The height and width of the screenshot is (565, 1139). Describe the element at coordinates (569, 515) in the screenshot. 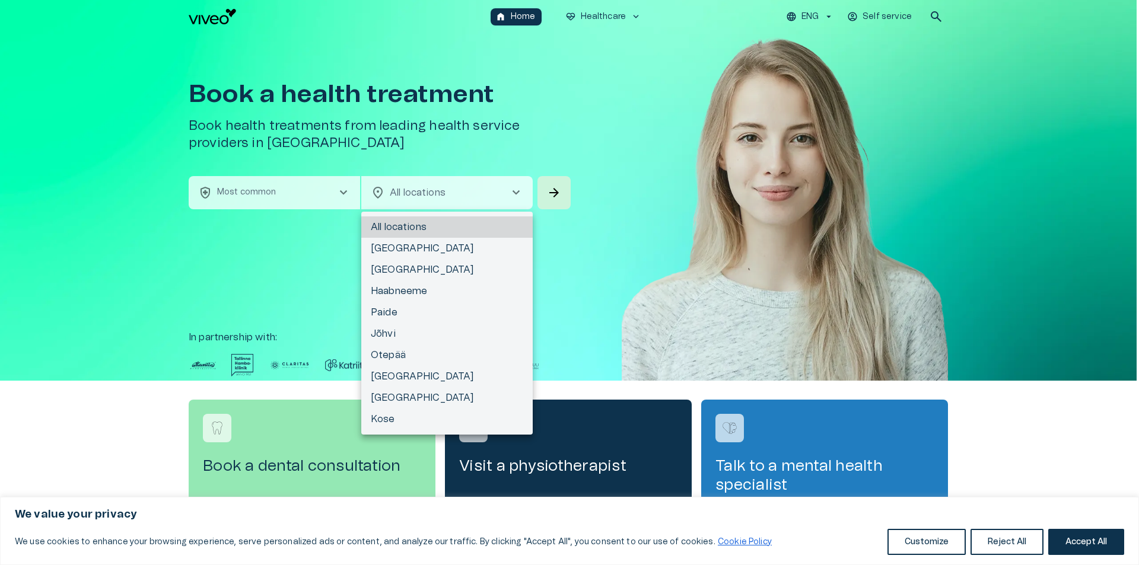

I see `p: We value your privacy` at that location.